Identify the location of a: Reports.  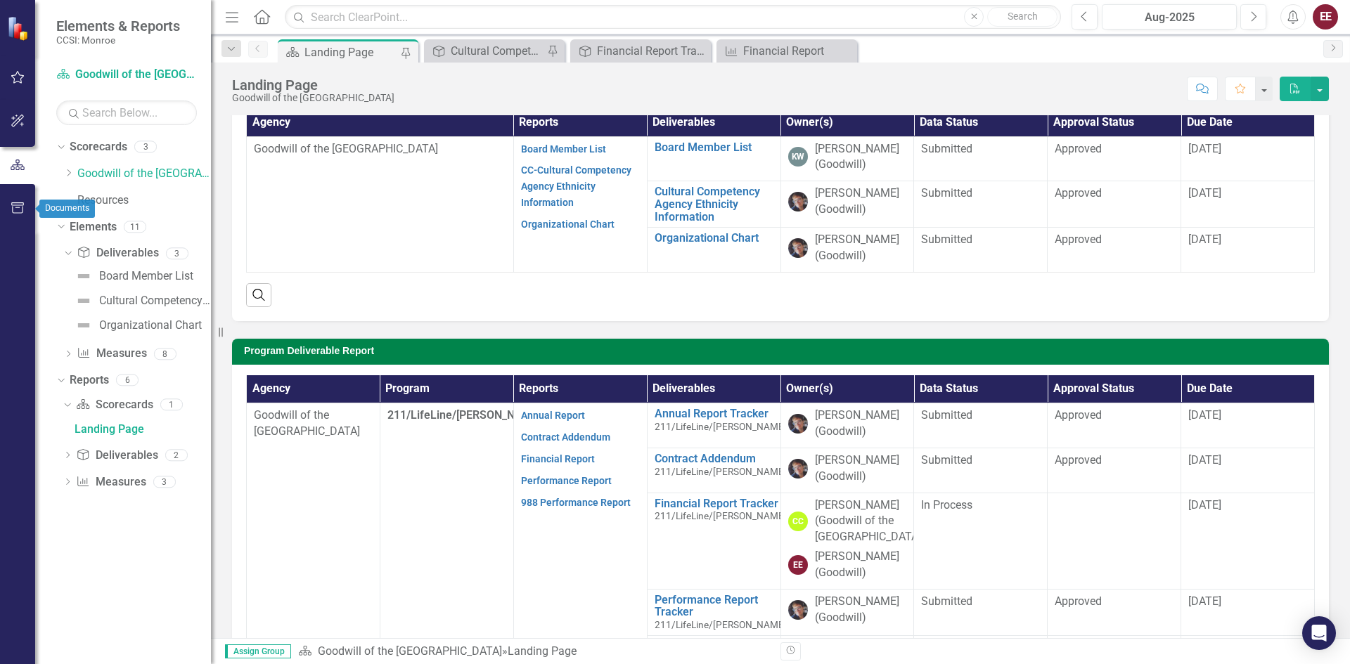
(89, 380).